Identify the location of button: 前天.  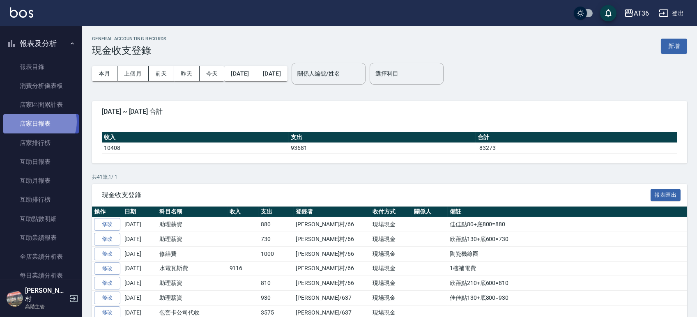
(161, 73).